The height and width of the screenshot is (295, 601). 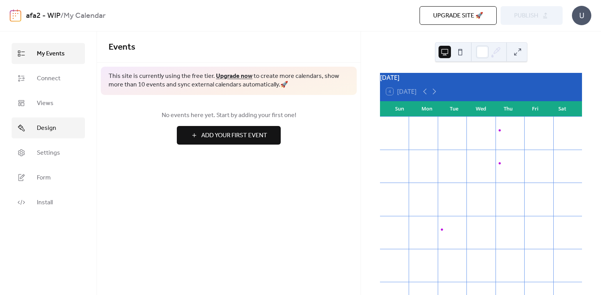 I want to click on span: Connect, so click(x=48, y=79).